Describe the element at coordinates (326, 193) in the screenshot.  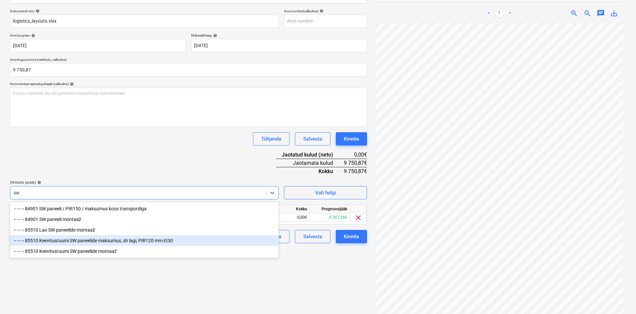
I see `div: Vali hulgi` at that location.